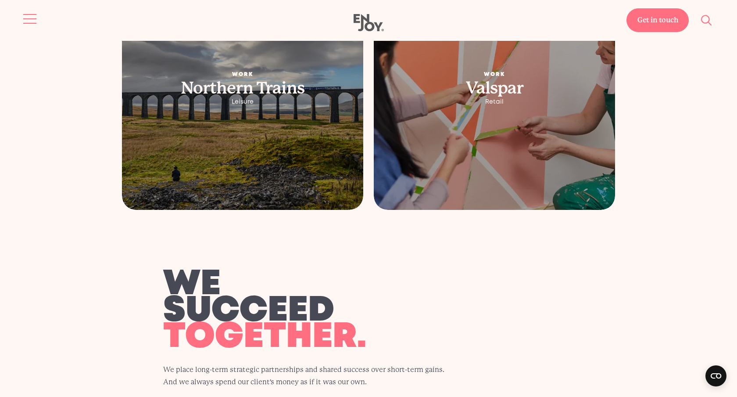  What do you see at coordinates (707, 20) in the screenshot?
I see `button: Site search` at bounding box center [707, 20].